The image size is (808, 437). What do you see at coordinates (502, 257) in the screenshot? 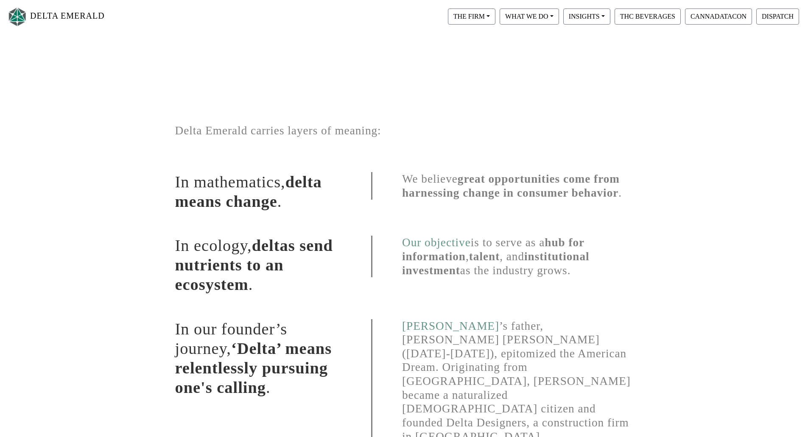
I see `h1: is to serve as a , , and as the industry grows.` at bounding box center [502, 257].